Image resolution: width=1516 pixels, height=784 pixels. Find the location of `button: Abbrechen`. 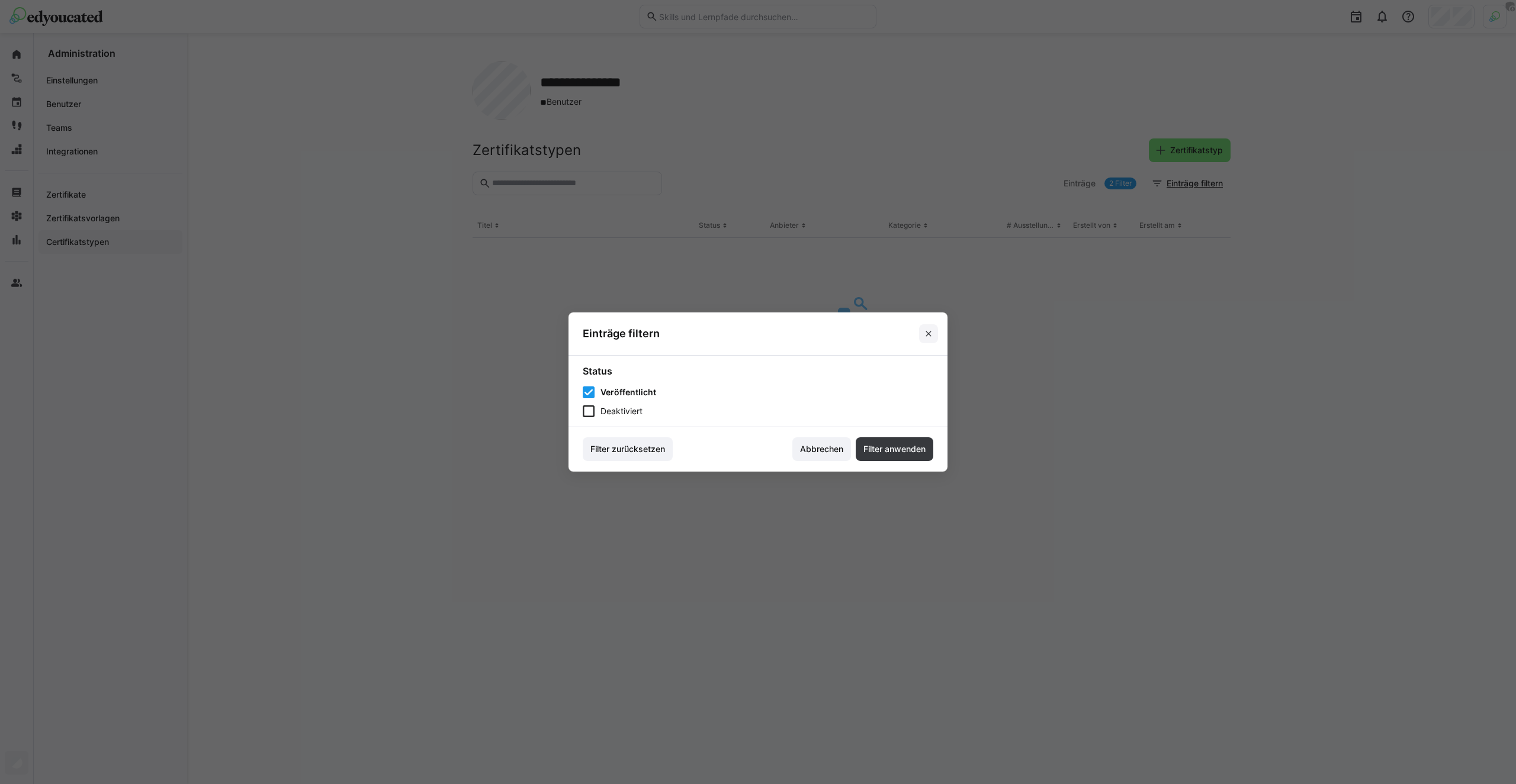

button: Abbrechen is located at coordinates (821, 449).